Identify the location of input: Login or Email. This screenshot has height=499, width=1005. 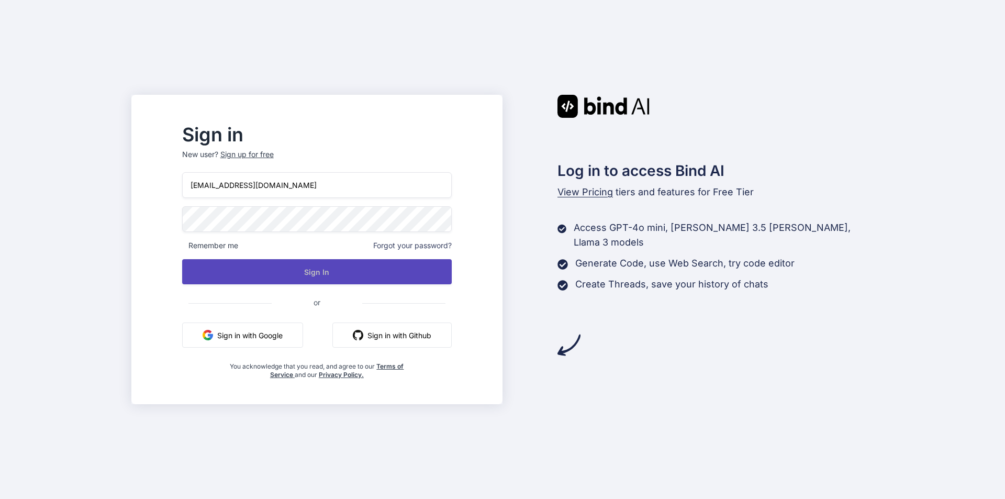
(317, 185).